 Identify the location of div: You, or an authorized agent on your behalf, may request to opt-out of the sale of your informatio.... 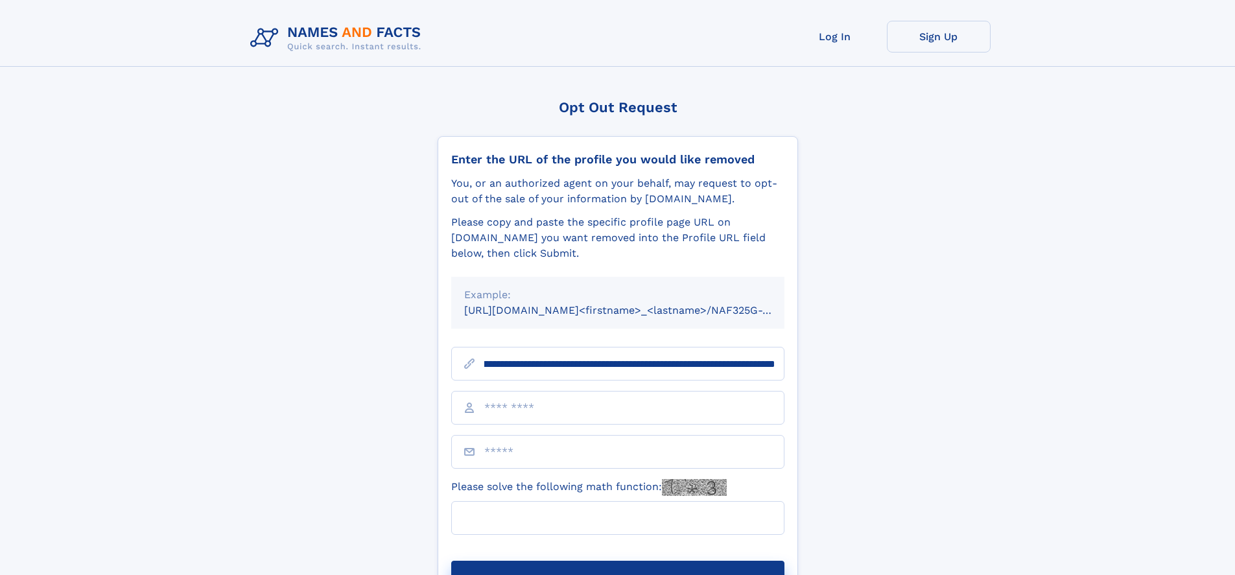
(618, 191).